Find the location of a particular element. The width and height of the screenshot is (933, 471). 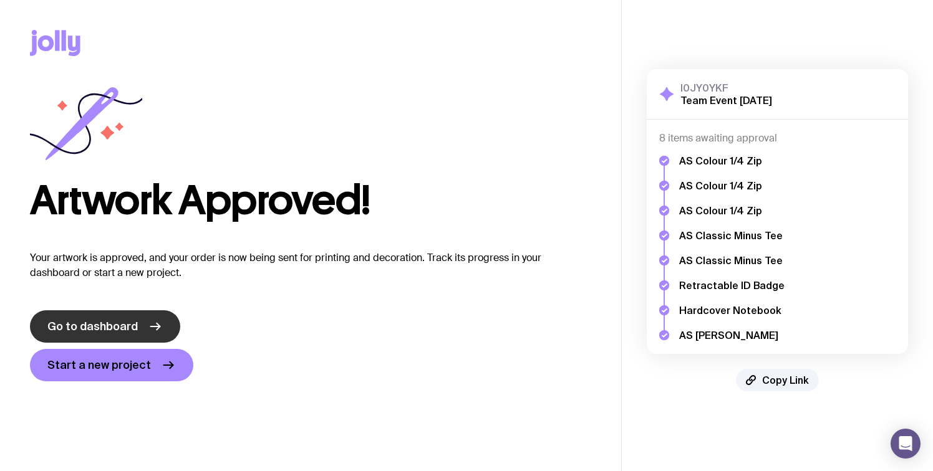

a: Go to dashboard is located at coordinates (105, 327).